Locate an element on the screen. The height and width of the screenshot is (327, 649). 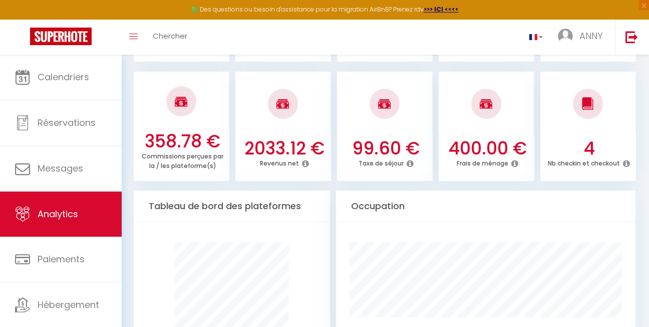
img: logout is located at coordinates (632, 37).